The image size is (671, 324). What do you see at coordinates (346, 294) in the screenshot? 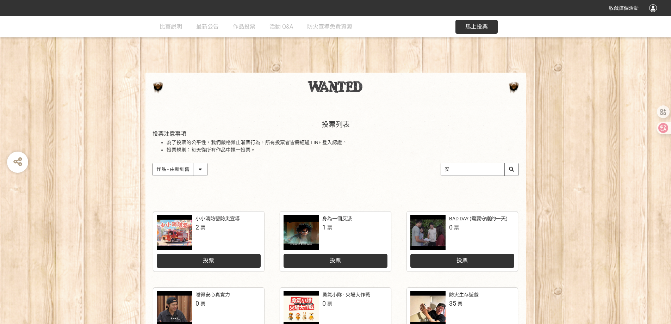
I see `div: 勇氣小隊 · 火場大作戰` at bounding box center [346, 294].